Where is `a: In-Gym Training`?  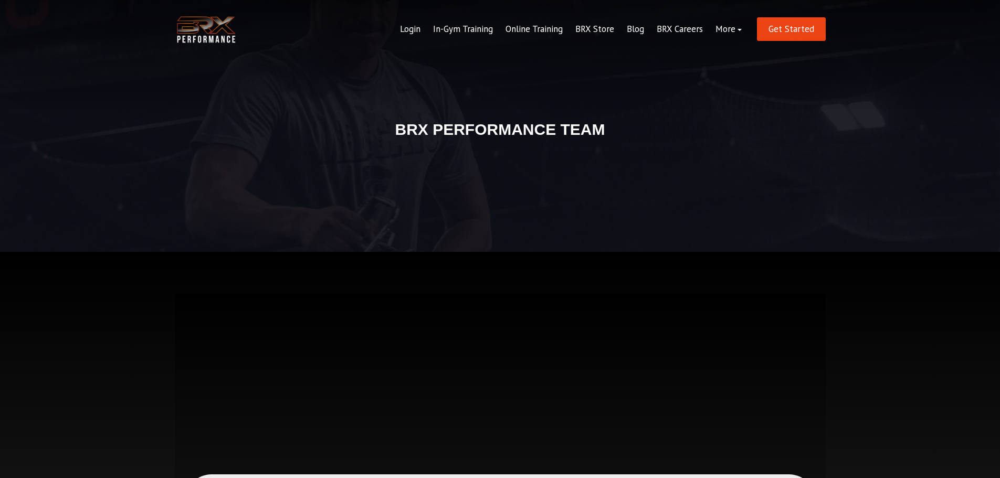 a: In-Gym Training is located at coordinates (463, 29).